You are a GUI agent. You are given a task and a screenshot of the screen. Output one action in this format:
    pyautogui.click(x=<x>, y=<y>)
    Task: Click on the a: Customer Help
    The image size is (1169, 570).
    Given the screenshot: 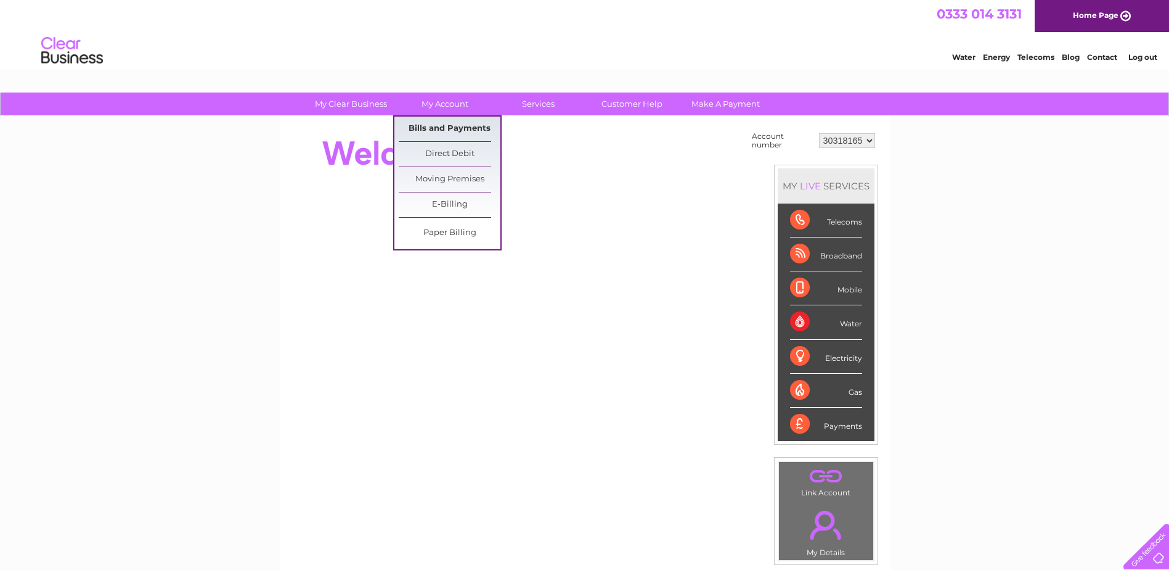 What is the action you would take?
    pyautogui.click(x=632, y=104)
    